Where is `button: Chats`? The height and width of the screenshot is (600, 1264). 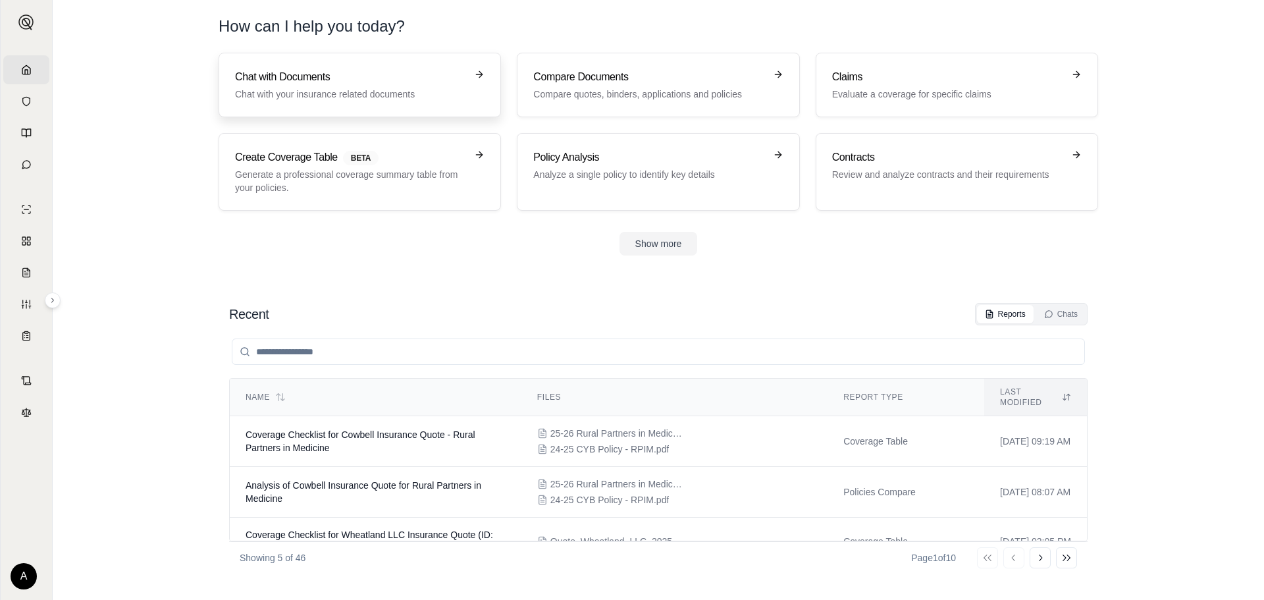 button: Chats is located at coordinates (1060, 314).